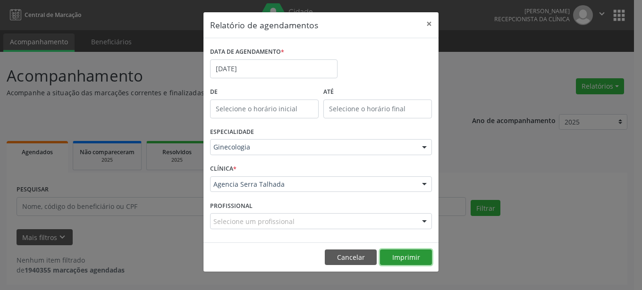 The width and height of the screenshot is (642, 290). I want to click on label: CLÍNICA, so click(223, 169).